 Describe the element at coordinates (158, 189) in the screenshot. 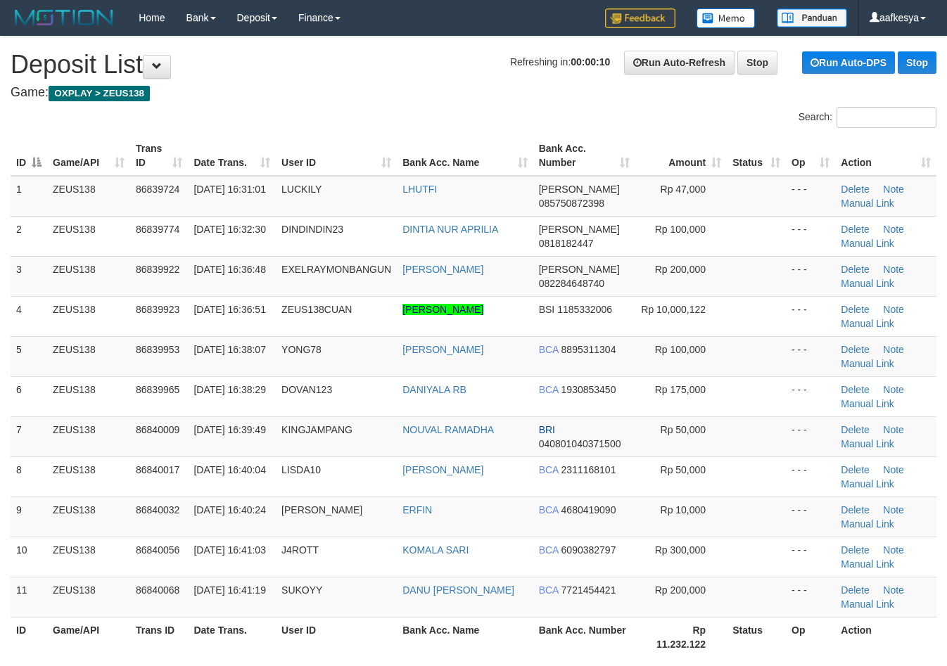

I see `span: 86839724` at that location.